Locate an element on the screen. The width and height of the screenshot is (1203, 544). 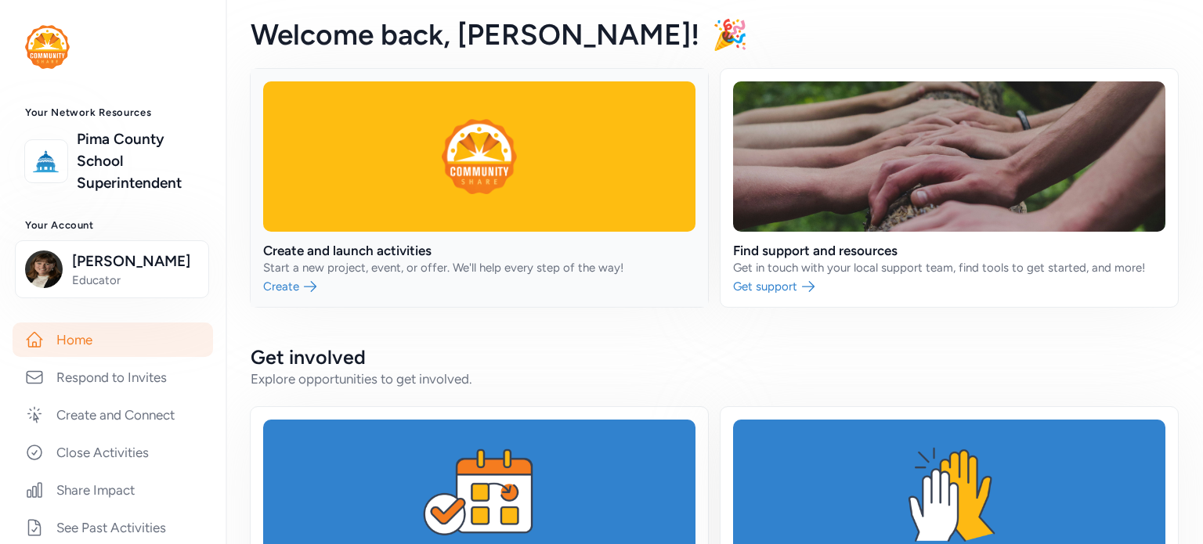
a: Home is located at coordinates (113, 340).